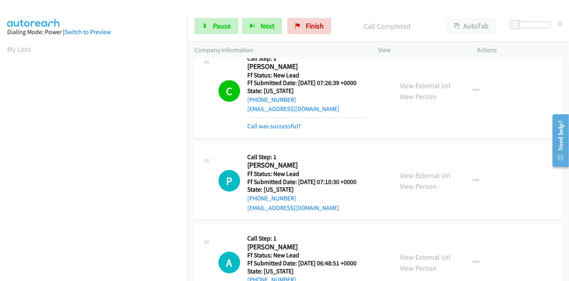  Describe the element at coordinates (222, 26) in the screenshot. I see `span: Pause` at that location.